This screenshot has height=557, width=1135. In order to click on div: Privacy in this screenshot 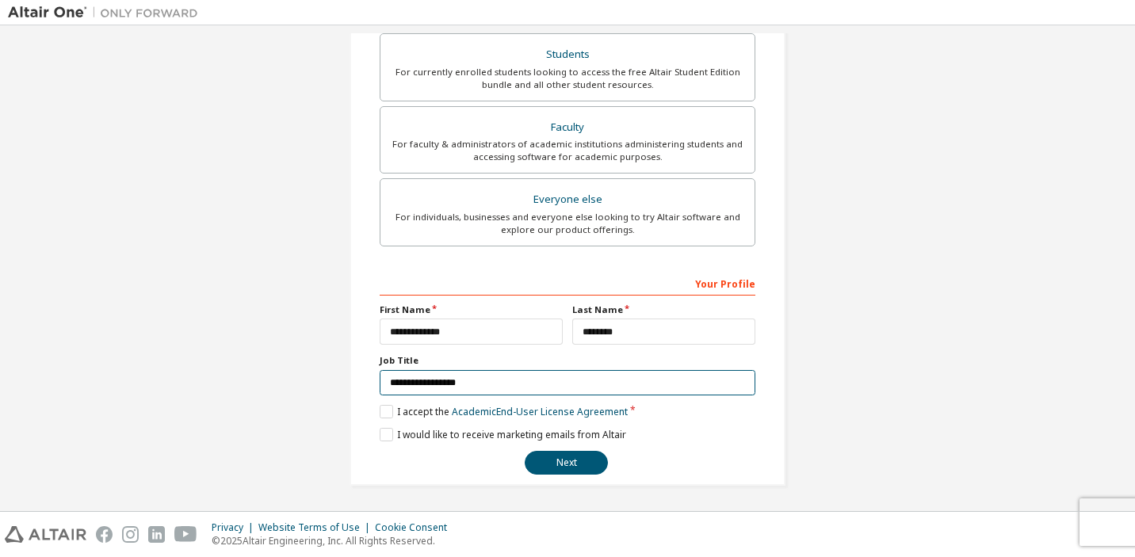, I will do `click(235, 528)`.